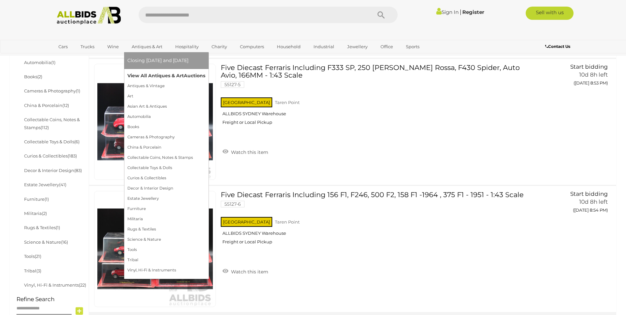 This screenshot has height=315, width=626. I want to click on a: Sell with us, so click(550, 13).